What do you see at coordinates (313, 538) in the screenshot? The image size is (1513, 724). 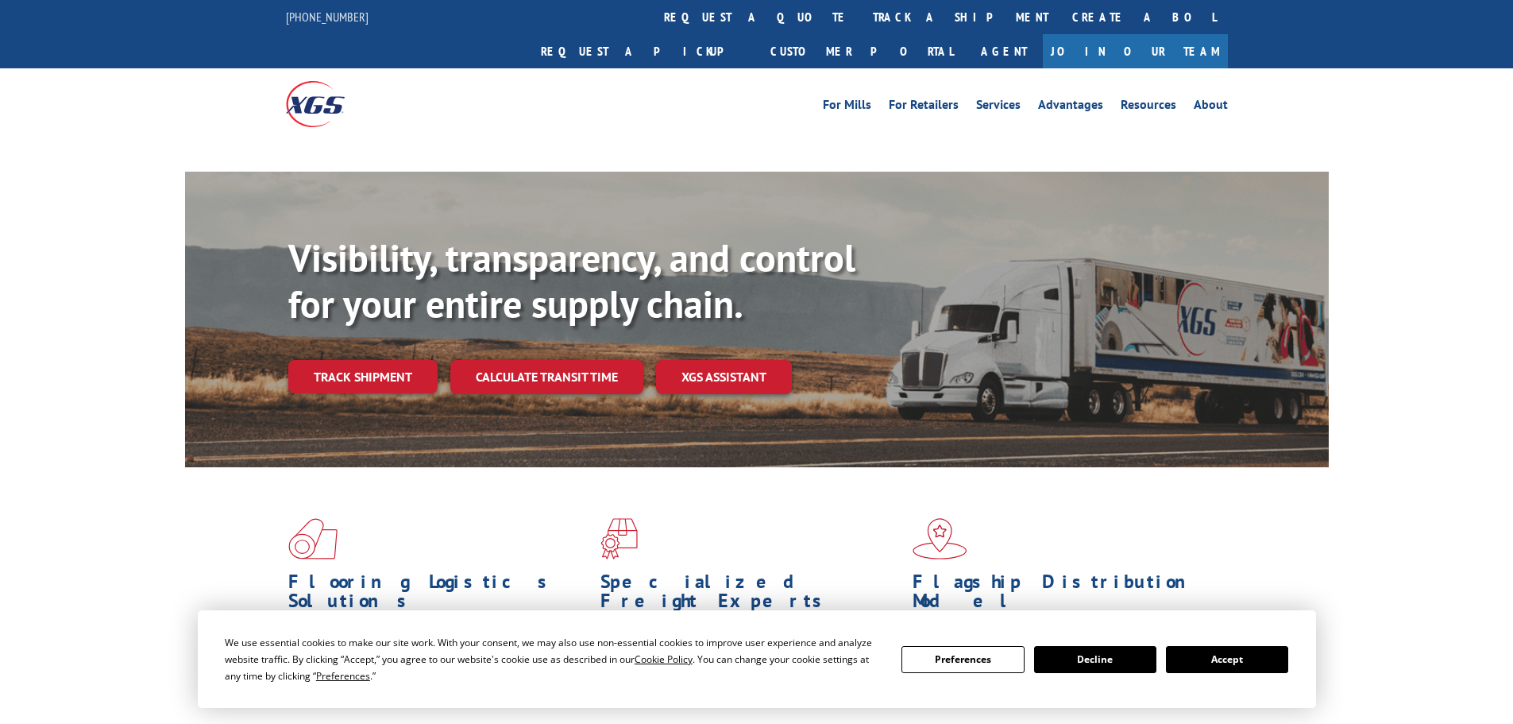 I see `img: xgs-icon-total-supply-chain-intelligence-red` at bounding box center [313, 538].